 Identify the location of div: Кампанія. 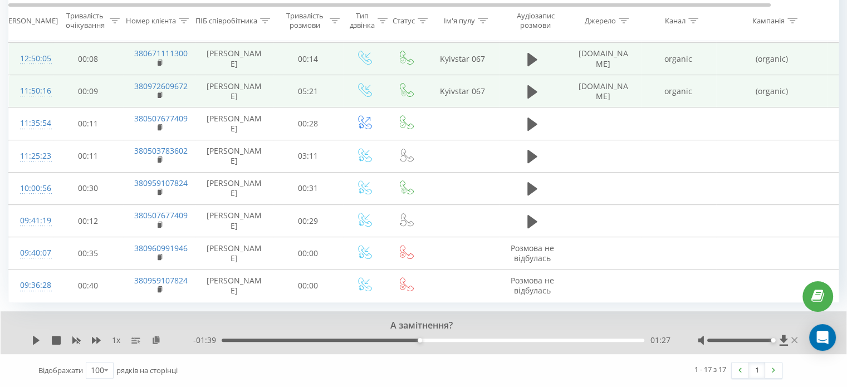
(769, 21).